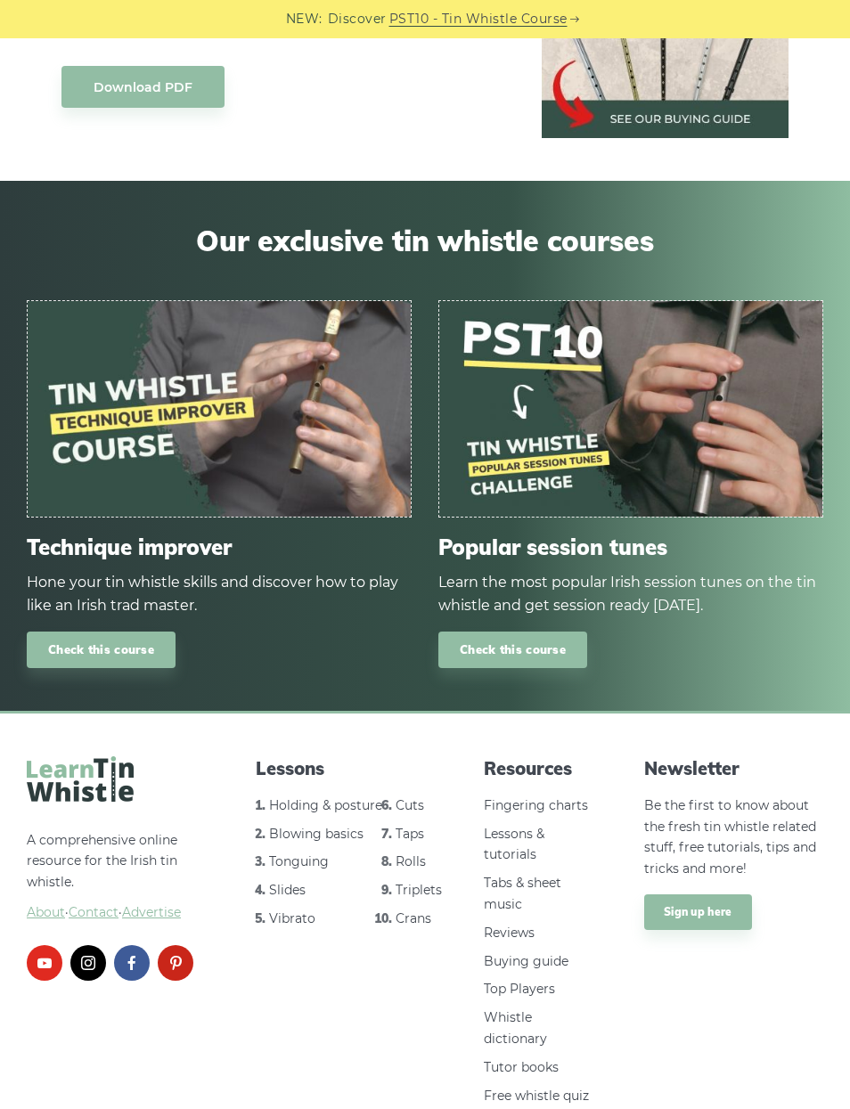 The width and height of the screenshot is (850, 1109). Describe the element at coordinates (80, 780) in the screenshot. I see `img: LearnTinWhistle.com` at that location.